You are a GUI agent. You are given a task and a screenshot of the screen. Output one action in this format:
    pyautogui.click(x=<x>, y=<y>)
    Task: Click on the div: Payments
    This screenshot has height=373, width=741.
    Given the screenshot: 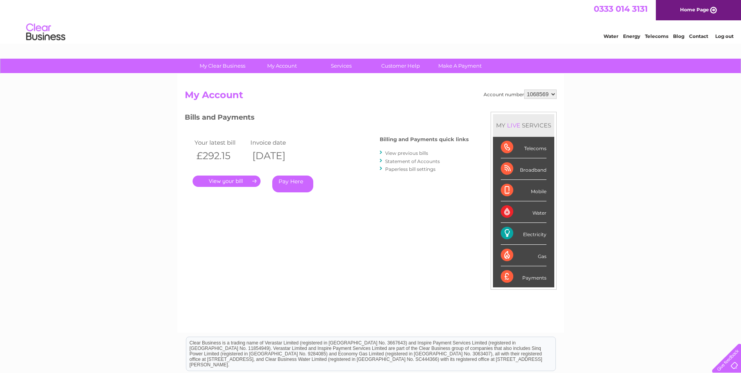 What is the action you would take?
    pyautogui.click(x=523, y=276)
    